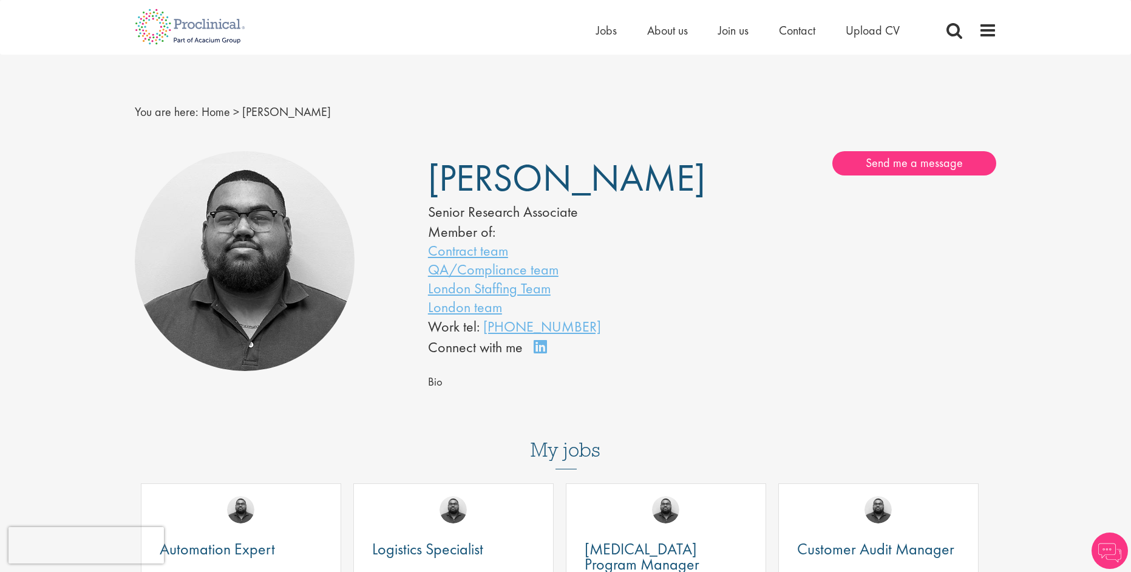 The width and height of the screenshot is (1131, 572). Describe the element at coordinates (873, 30) in the screenshot. I see `a: Upload CV` at that location.